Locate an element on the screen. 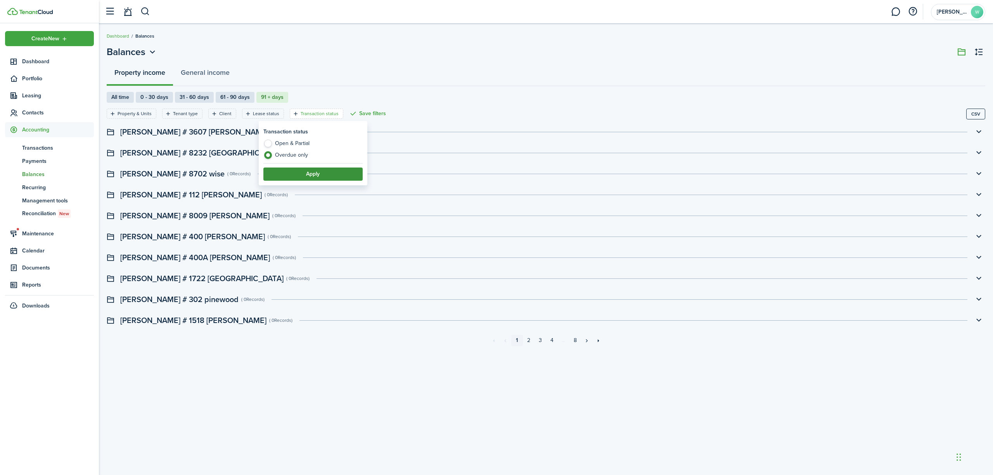  span: Recurring is located at coordinates (58, 187).